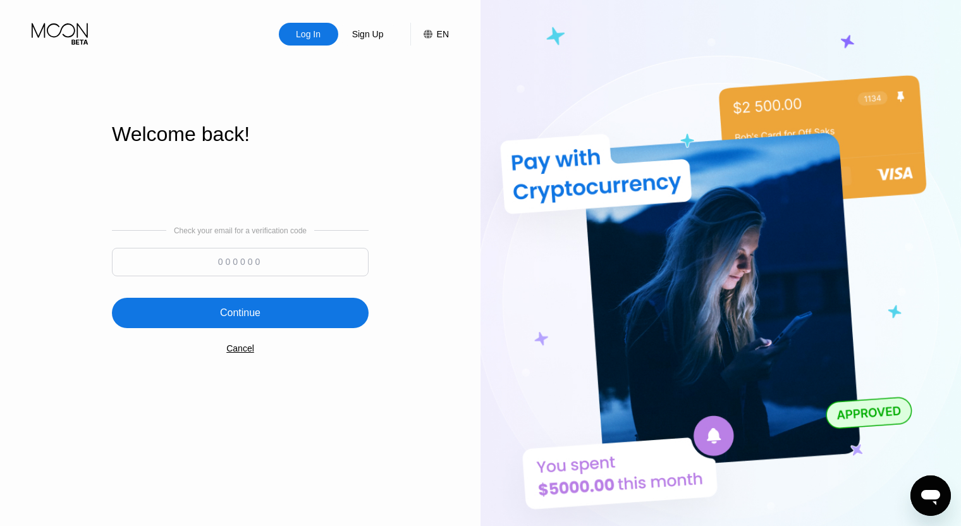  Describe the element at coordinates (368, 34) in the screenshot. I see `div: Sign Up` at that location.